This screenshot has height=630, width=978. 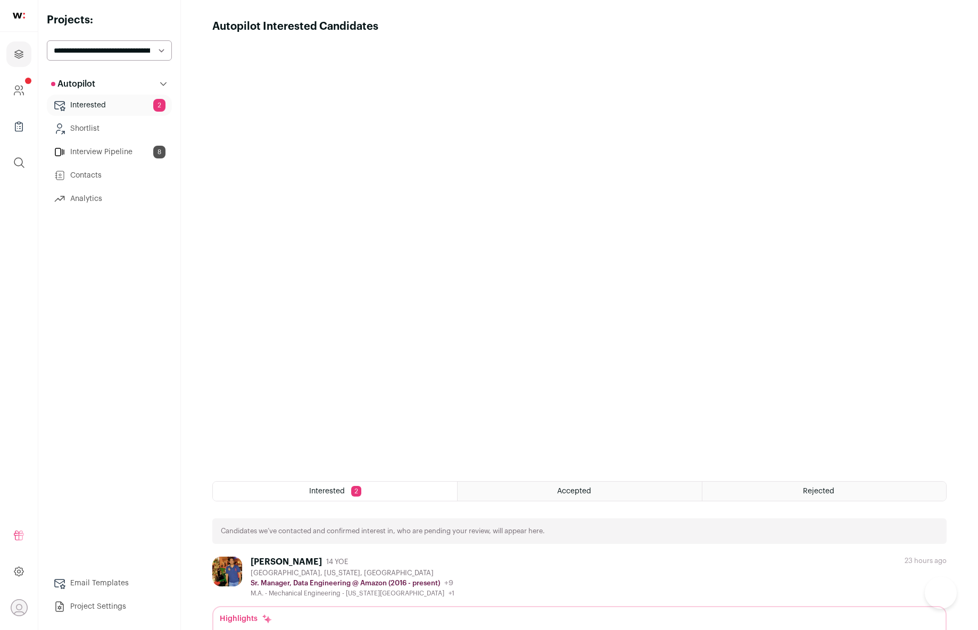 What do you see at coordinates (448, 583) in the screenshot?
I see `span: +9` at bounding box center [448, 583].